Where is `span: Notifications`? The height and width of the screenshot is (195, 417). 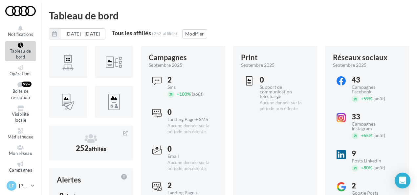 span: Notifications is located at coordinates (20, 34).